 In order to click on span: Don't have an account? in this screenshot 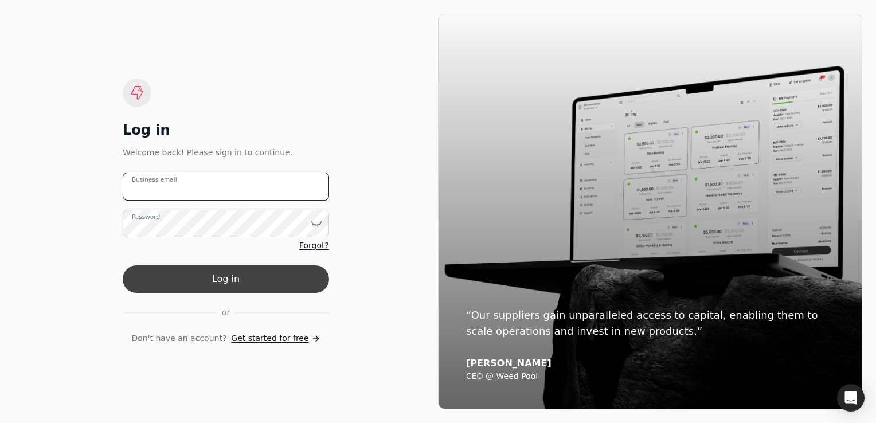, I will do `click(179, 338)`.